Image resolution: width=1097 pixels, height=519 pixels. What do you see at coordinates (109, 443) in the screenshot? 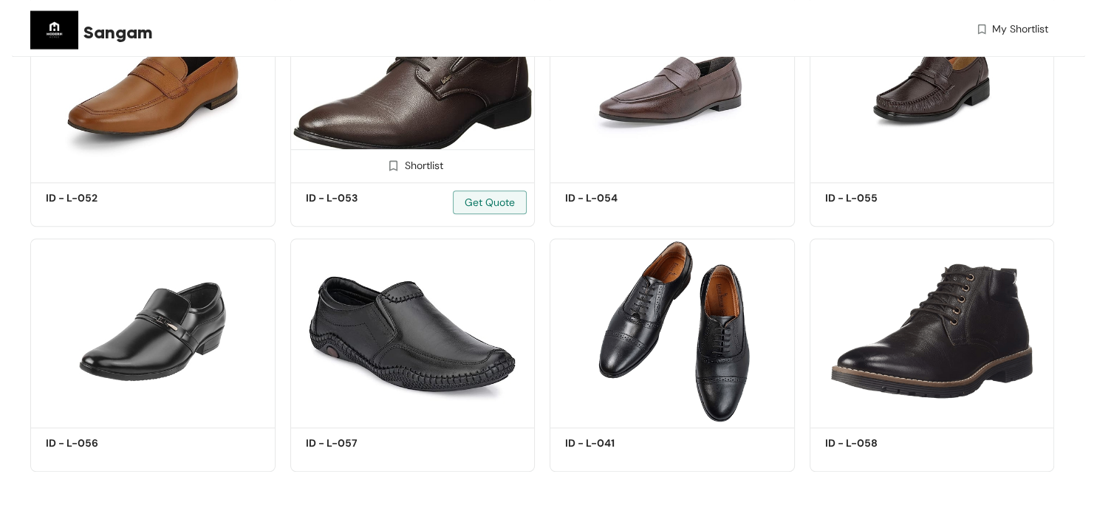
I see `h5: ID - L-056` at bounding box center [109, 443].